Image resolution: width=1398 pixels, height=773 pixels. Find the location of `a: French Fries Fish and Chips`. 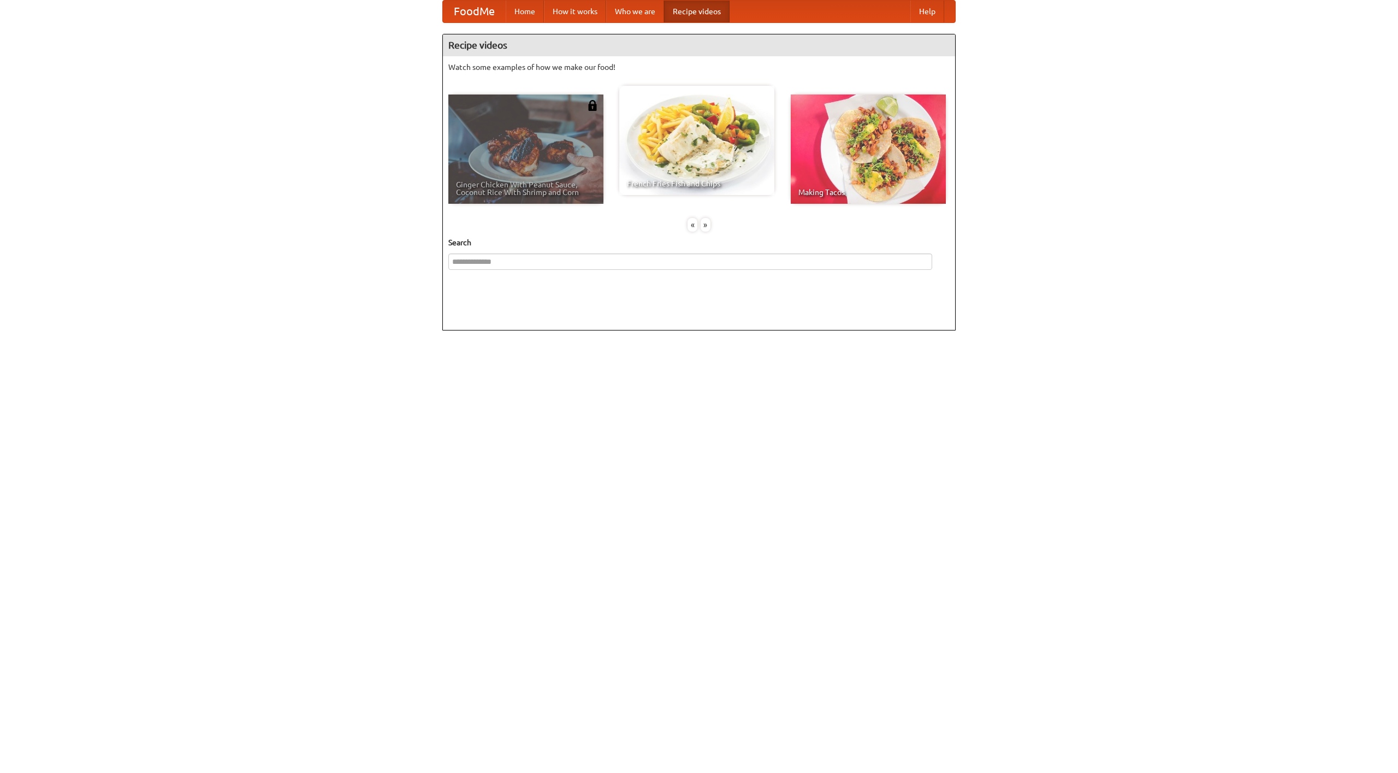

a: French Fries Fish and Chips is located at coordinates (697, 140).